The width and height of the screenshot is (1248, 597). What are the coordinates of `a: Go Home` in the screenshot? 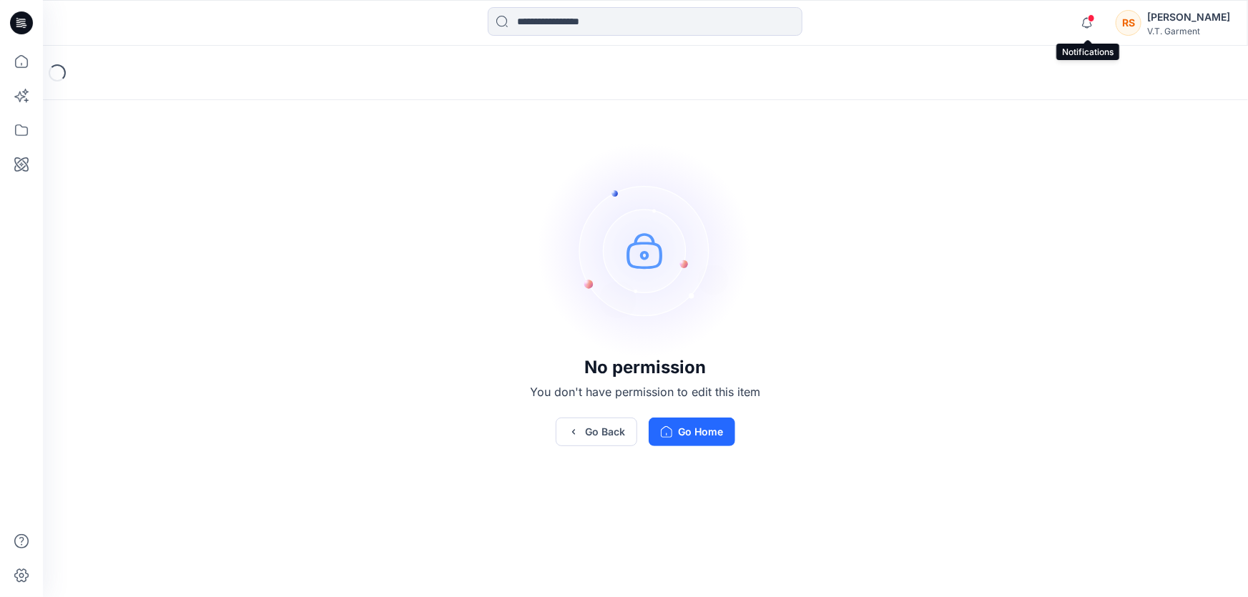 It's located at (692, 432).